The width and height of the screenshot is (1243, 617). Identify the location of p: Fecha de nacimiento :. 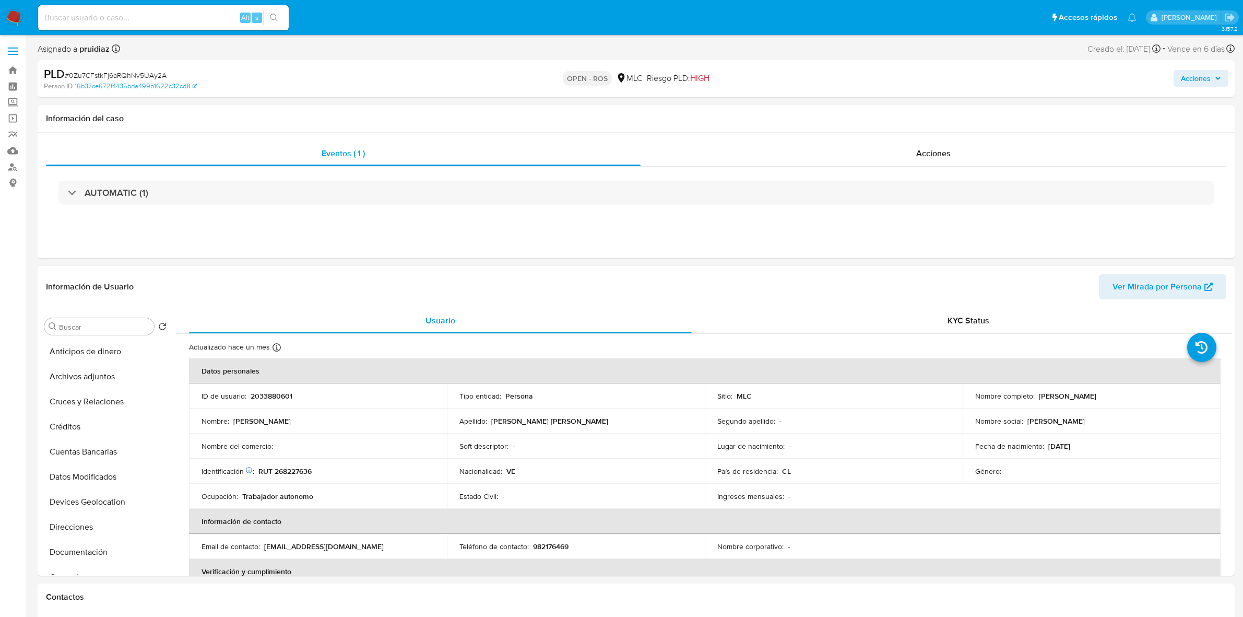
(1010, 446).